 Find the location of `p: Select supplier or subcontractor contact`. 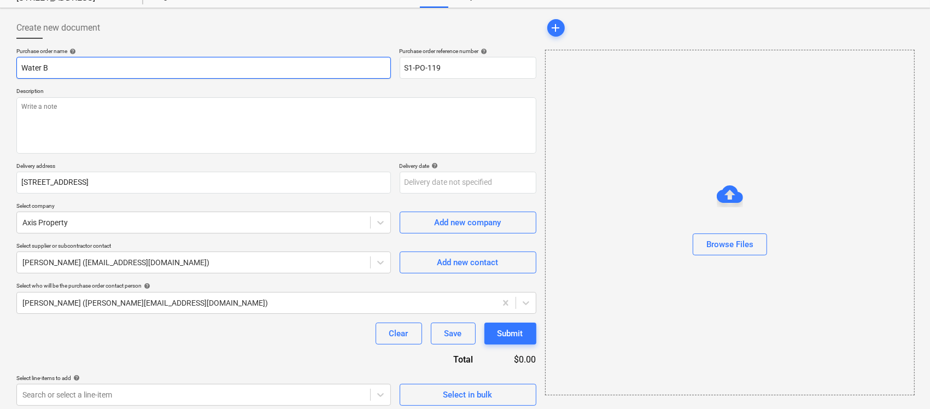

p: Select supplier or subcontractor contact is located at coordinates (203, 247).